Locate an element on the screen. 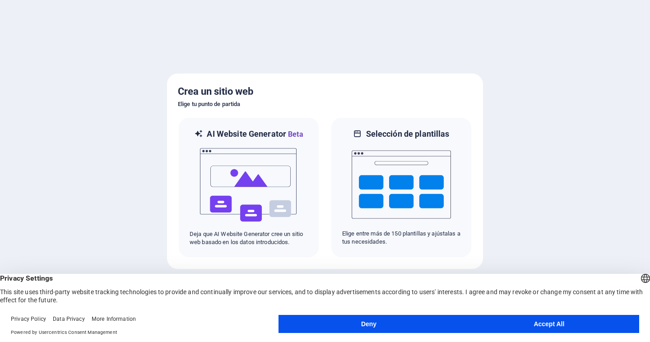 The height and width of the screenshot is (342, 650). p: Elige entre más de 150 plantillas y ajústalas a tus necesidades. is located at coordinates (402, 238).